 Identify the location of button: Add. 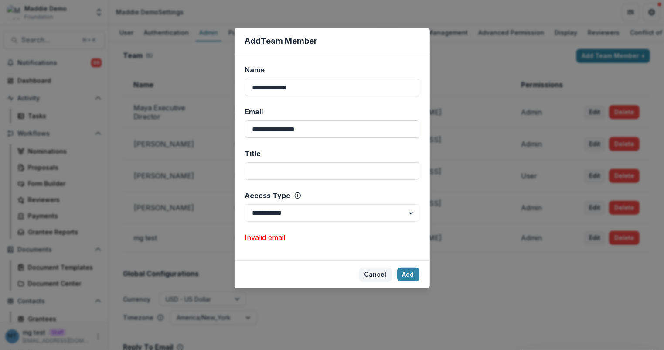
(408, 274).